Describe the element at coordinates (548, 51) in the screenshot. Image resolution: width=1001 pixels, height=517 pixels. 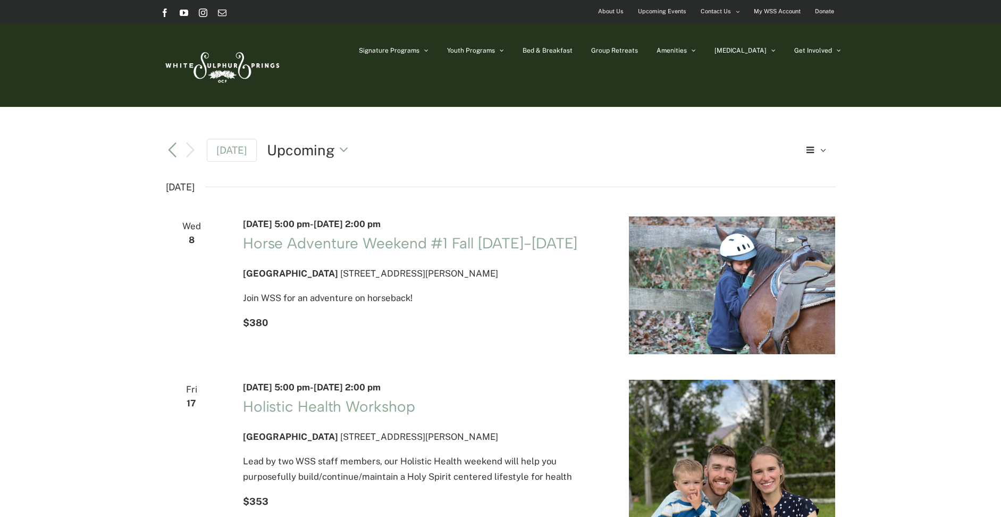
I see `span: Bed & Breakfast` at that location.